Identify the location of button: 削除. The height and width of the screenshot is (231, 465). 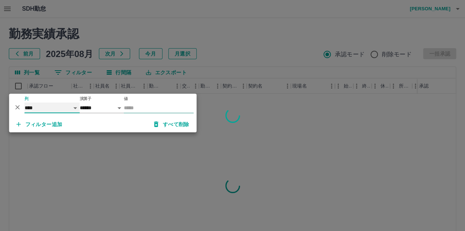
(18, 107).